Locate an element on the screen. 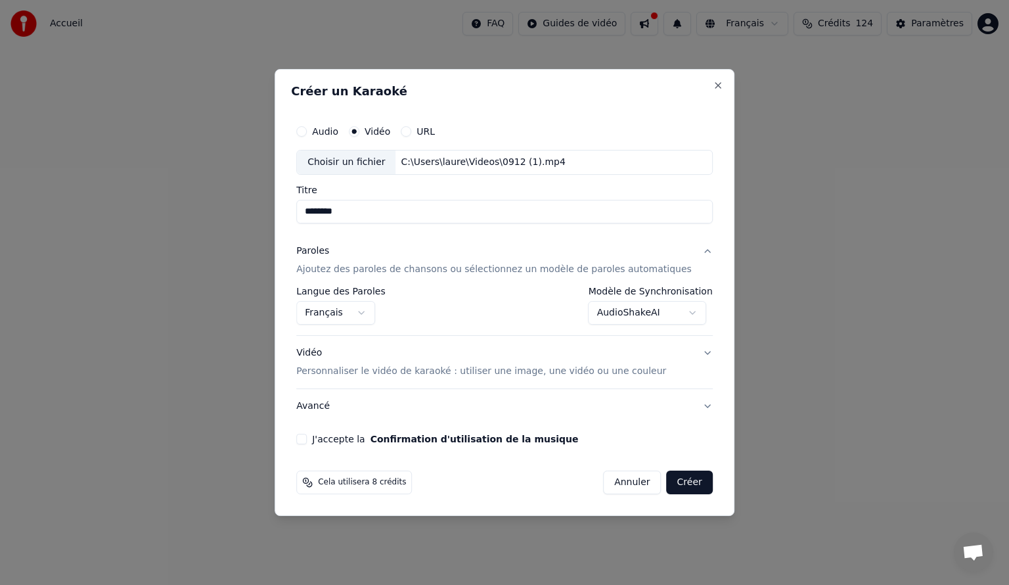 The height and width of the screenshot is (585, 1009). span: Cela utilisera 8 crédits is located at coordinates (362, 482).